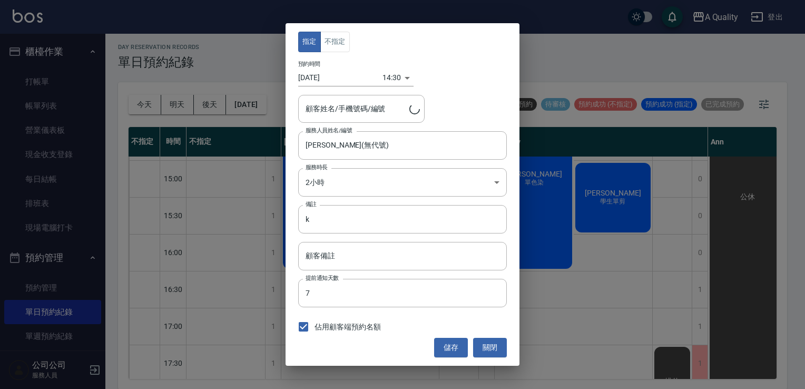 The image size is (805, 389). I want to click on div: 2小時, so click(403, 182).